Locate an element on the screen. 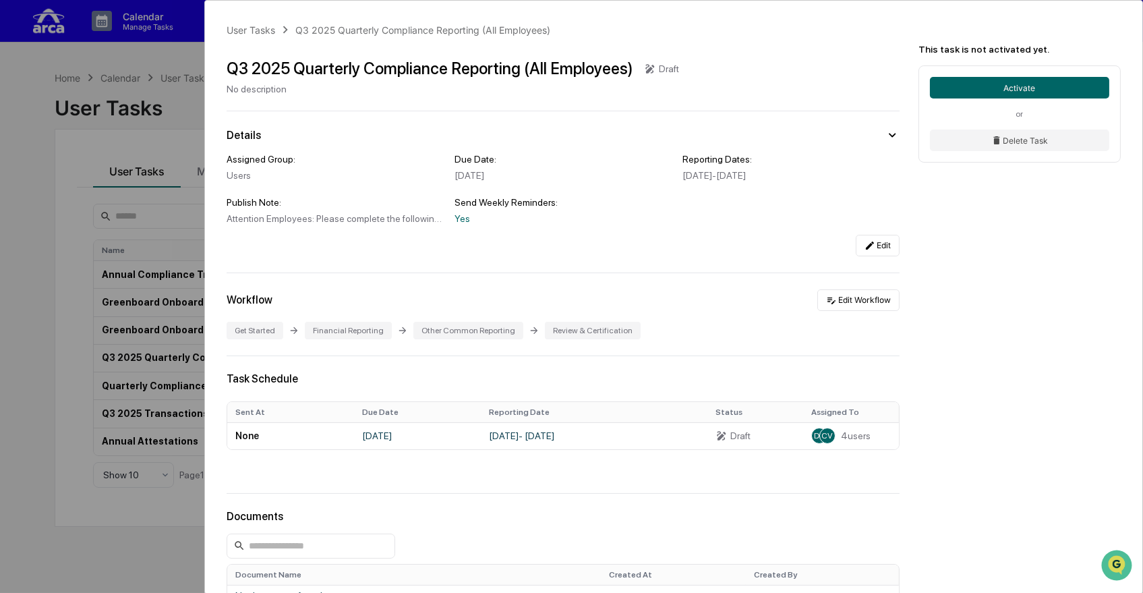 This screenshot has height=593, width=1143. div: Due Date: is located at coordinates (563, 159).